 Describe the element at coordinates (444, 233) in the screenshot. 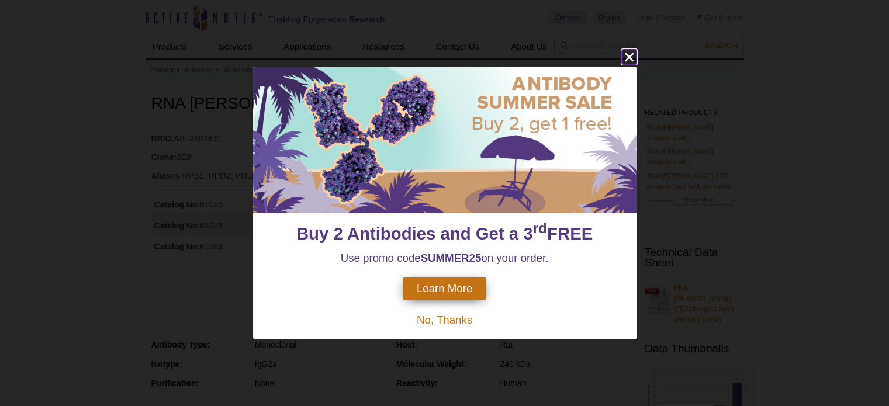

I see `span: Buy 2 Antibodies and Get a 3 FREE` at that location.